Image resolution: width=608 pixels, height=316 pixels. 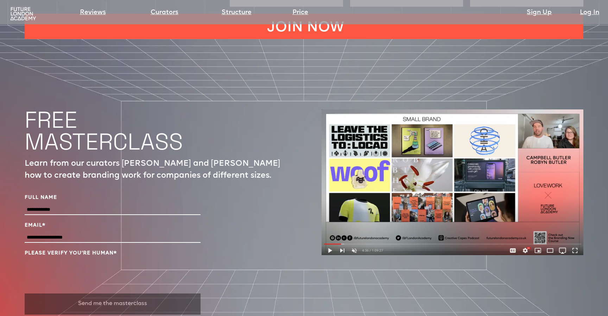 What do you see at coordinates (304, 26) in the screenshot?
I see `a: JOIN NOW` at bounding box center [304, 26].